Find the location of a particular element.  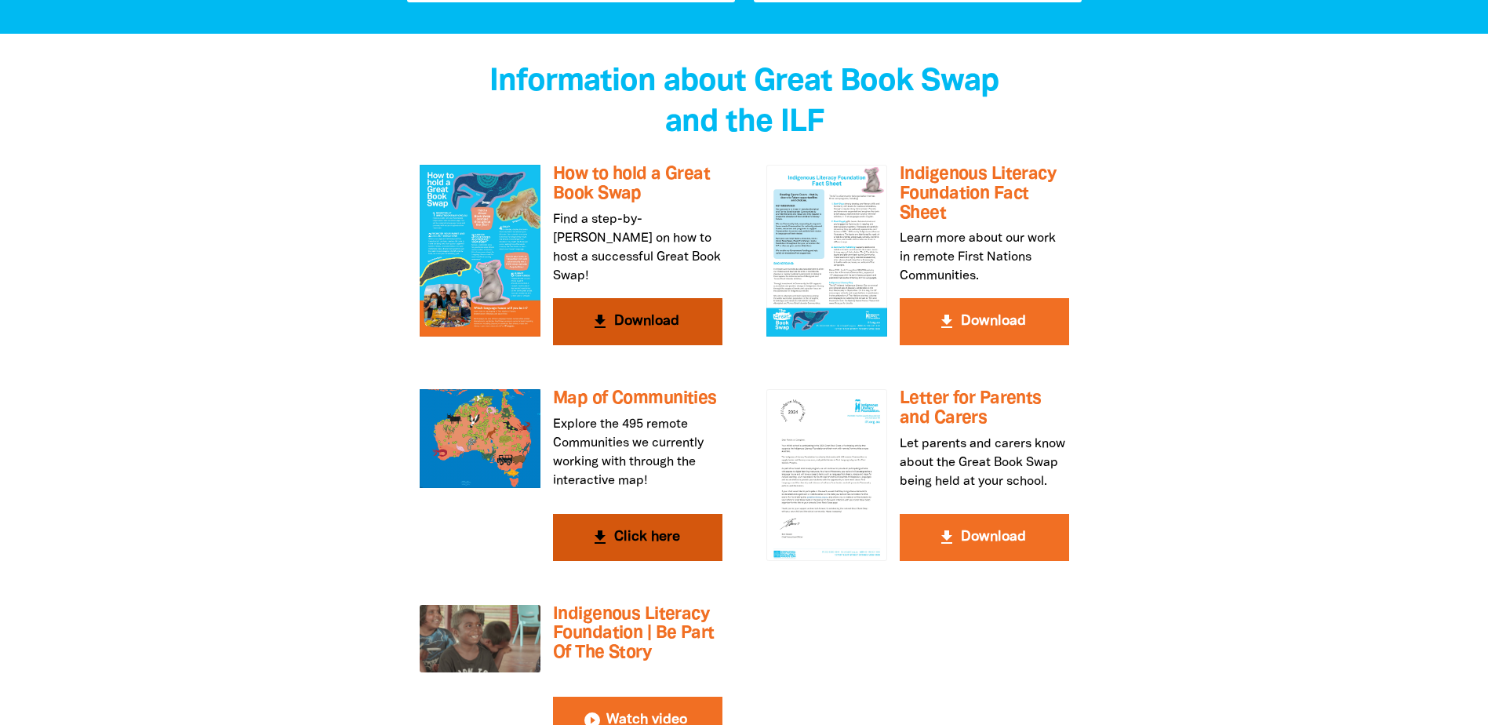

h3: How to hold a Great Book Swap is located at coordinates (638, 184).